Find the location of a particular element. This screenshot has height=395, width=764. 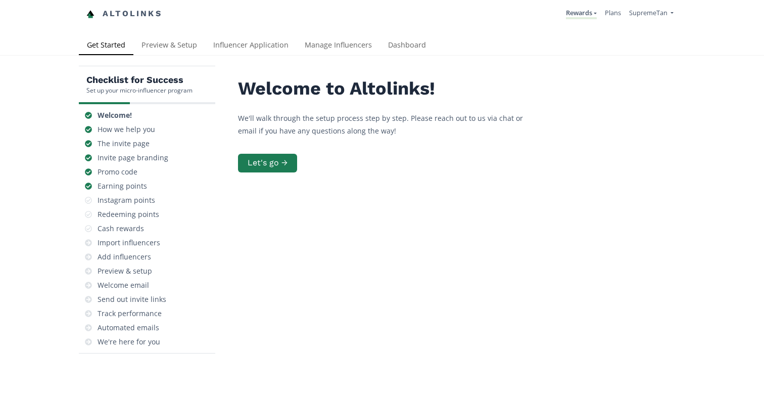

div: Import influencers is located at coordinates (129, 243).